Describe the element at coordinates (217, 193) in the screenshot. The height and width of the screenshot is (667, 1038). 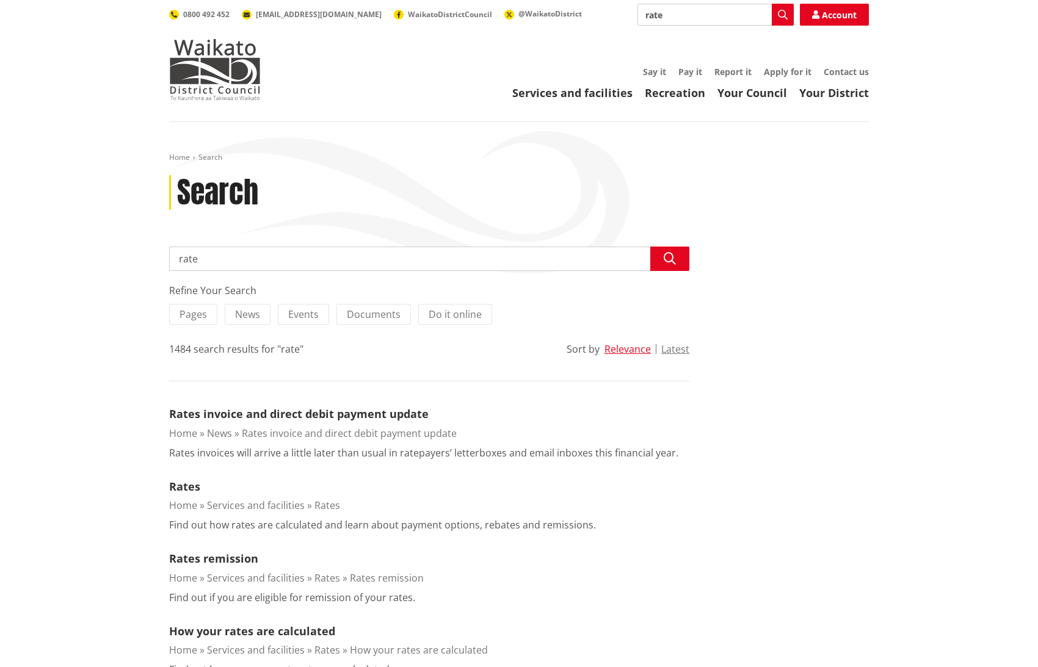
I see `h1: Search` at that location.